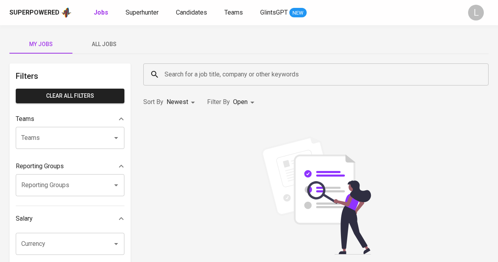  What do you see at coordinates (101, 12) in the screenshot?
I see `b: Jobs` at bounding box center [101, 12].